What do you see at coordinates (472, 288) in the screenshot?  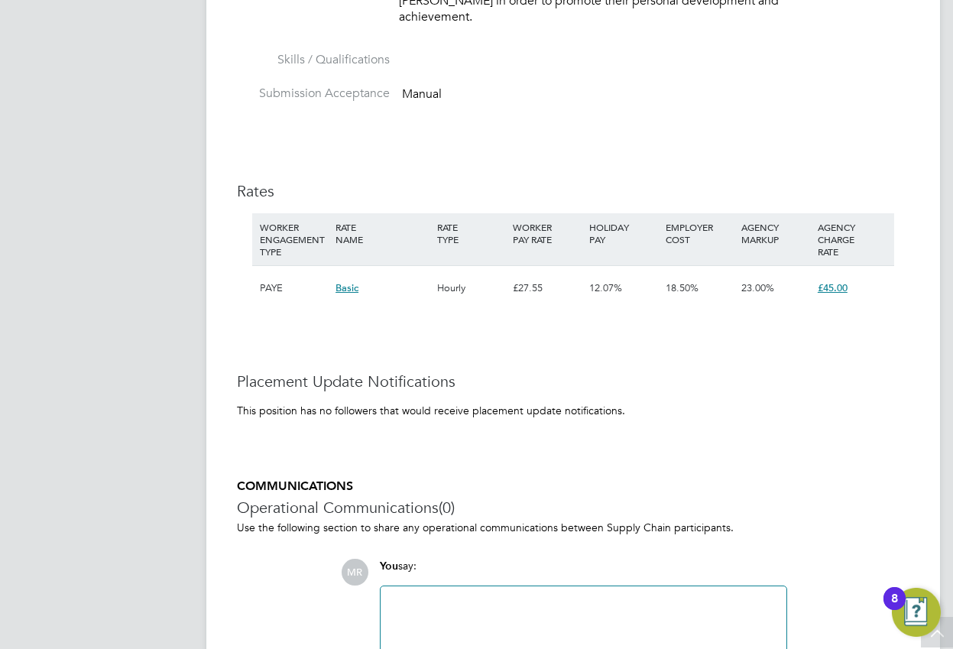 I see `div: Hourly` at bounding box center [472, 288].